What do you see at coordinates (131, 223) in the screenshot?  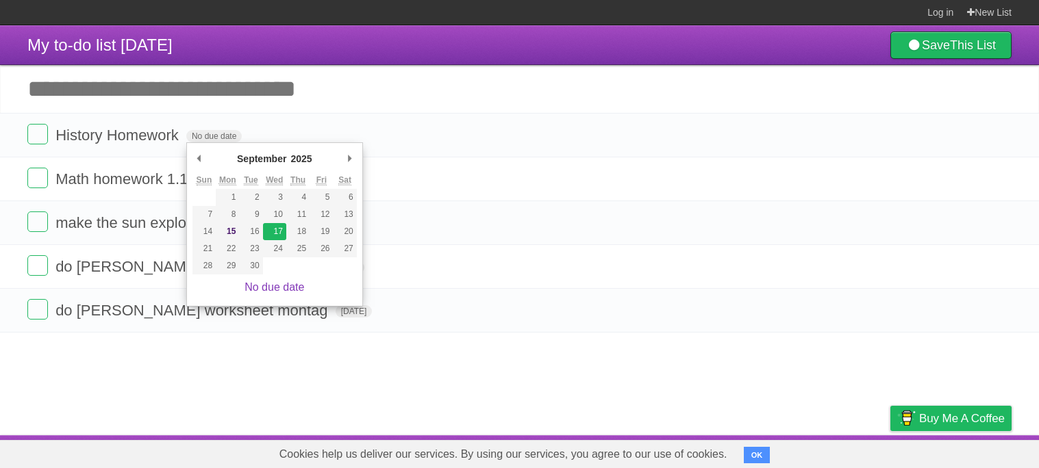 I see `span: make the sun explode` at bounding box center [131, 223].